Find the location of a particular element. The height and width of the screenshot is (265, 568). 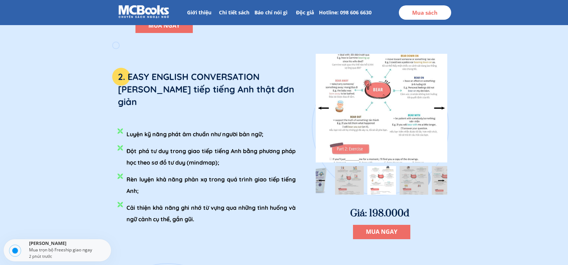

p: Độc giả is located at coordinates (305, 13).